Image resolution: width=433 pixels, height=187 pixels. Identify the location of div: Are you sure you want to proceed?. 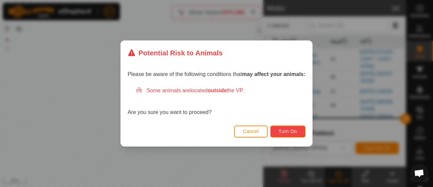
(217, 101).